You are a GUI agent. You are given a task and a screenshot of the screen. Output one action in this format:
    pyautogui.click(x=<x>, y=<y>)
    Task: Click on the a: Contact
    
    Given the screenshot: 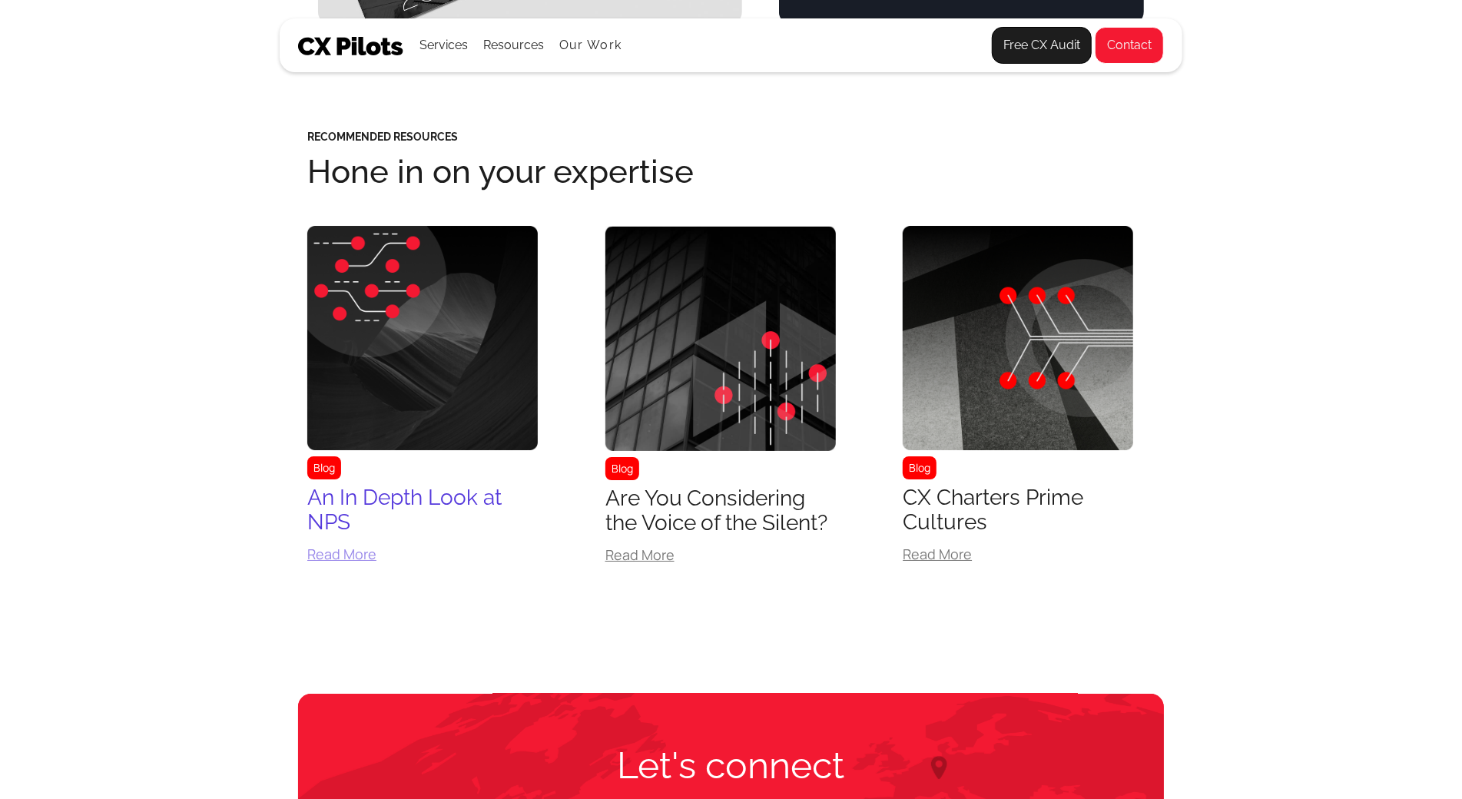 What is the action you would take?
    pyautogui.click(x=1129, y=45)
    